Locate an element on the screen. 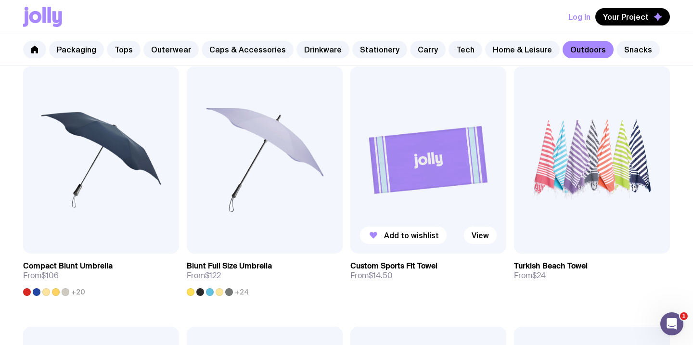 This screenshot has height=345, width=693. a: Tops is located at coordinates (124, 50).